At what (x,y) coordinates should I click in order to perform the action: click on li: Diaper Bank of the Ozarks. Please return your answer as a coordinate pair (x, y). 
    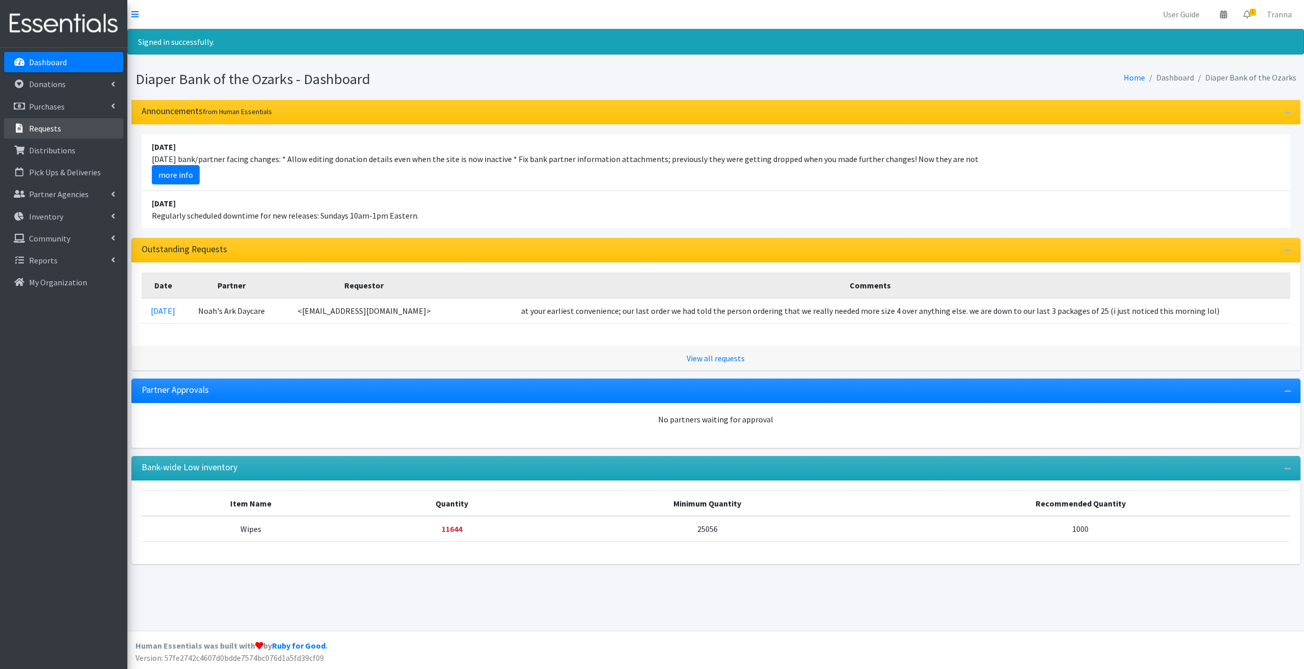
    Looking at the image, I should click on (1245, 77).